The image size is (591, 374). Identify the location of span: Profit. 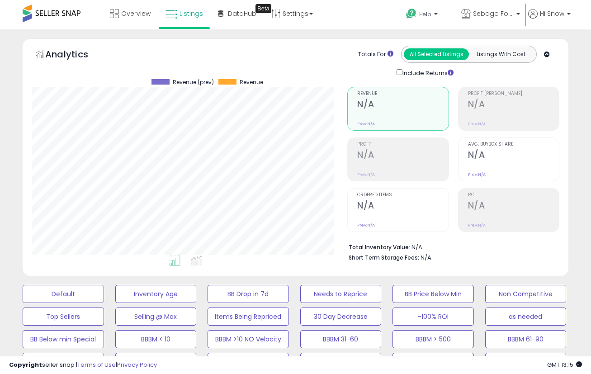
(403, 144).